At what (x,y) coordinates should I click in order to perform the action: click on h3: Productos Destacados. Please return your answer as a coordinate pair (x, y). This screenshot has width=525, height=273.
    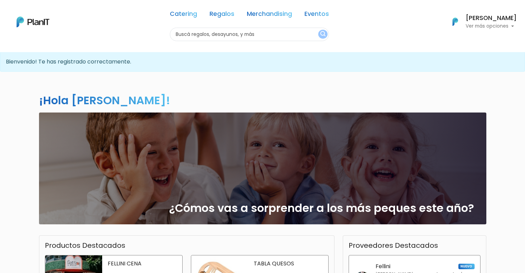
    Looking at the image, I should click on (85, 245).